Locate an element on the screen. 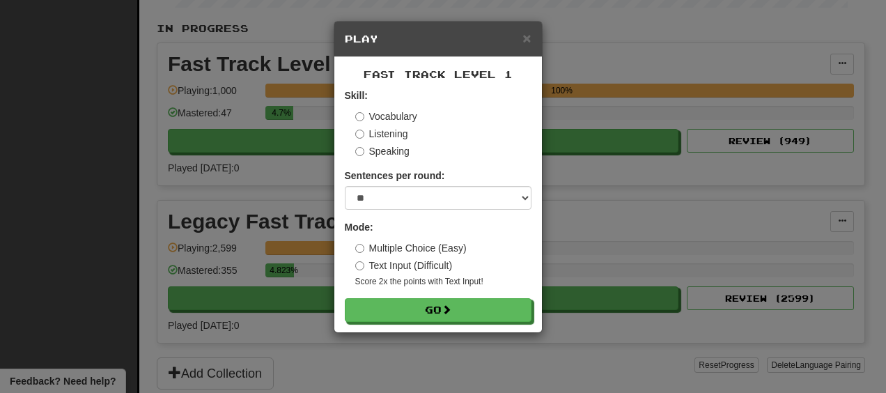  button: Go is located at coordinates (438, 310).